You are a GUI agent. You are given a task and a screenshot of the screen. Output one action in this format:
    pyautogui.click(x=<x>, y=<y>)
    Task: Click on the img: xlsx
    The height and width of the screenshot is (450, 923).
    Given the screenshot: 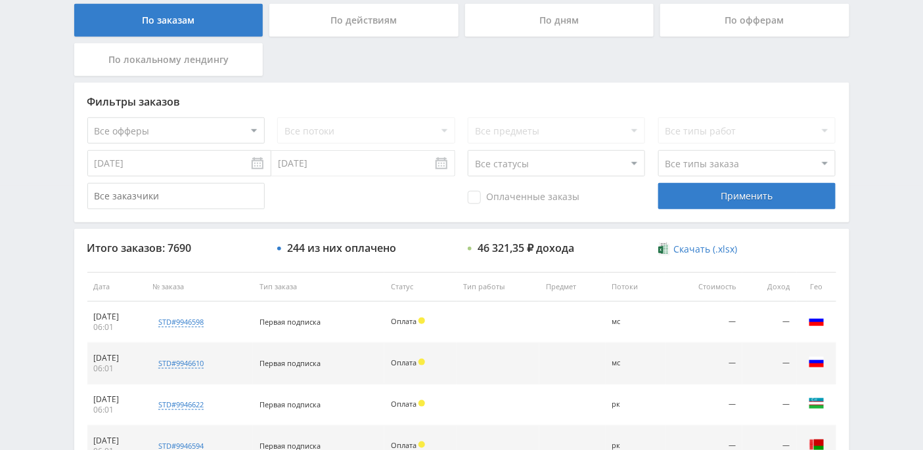 What is the action you would take?
    pyautogui.click(x=663, y=249)
    